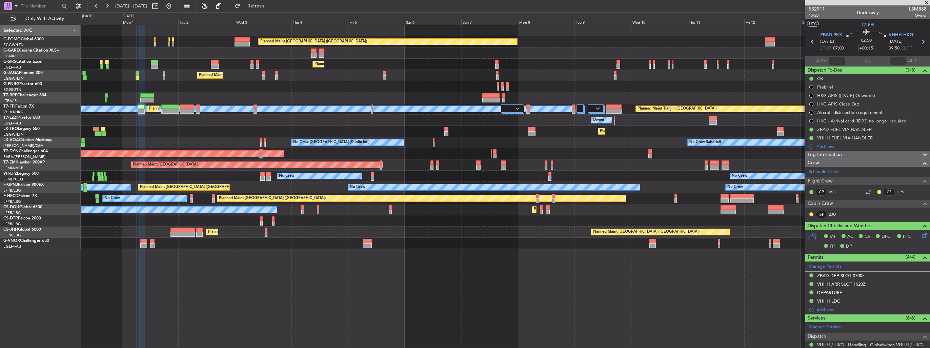  What do you see at coordinates (705, 142) in the screenshot?
I see `div: No Crew Sabadell` at bounding box center [705, 142].